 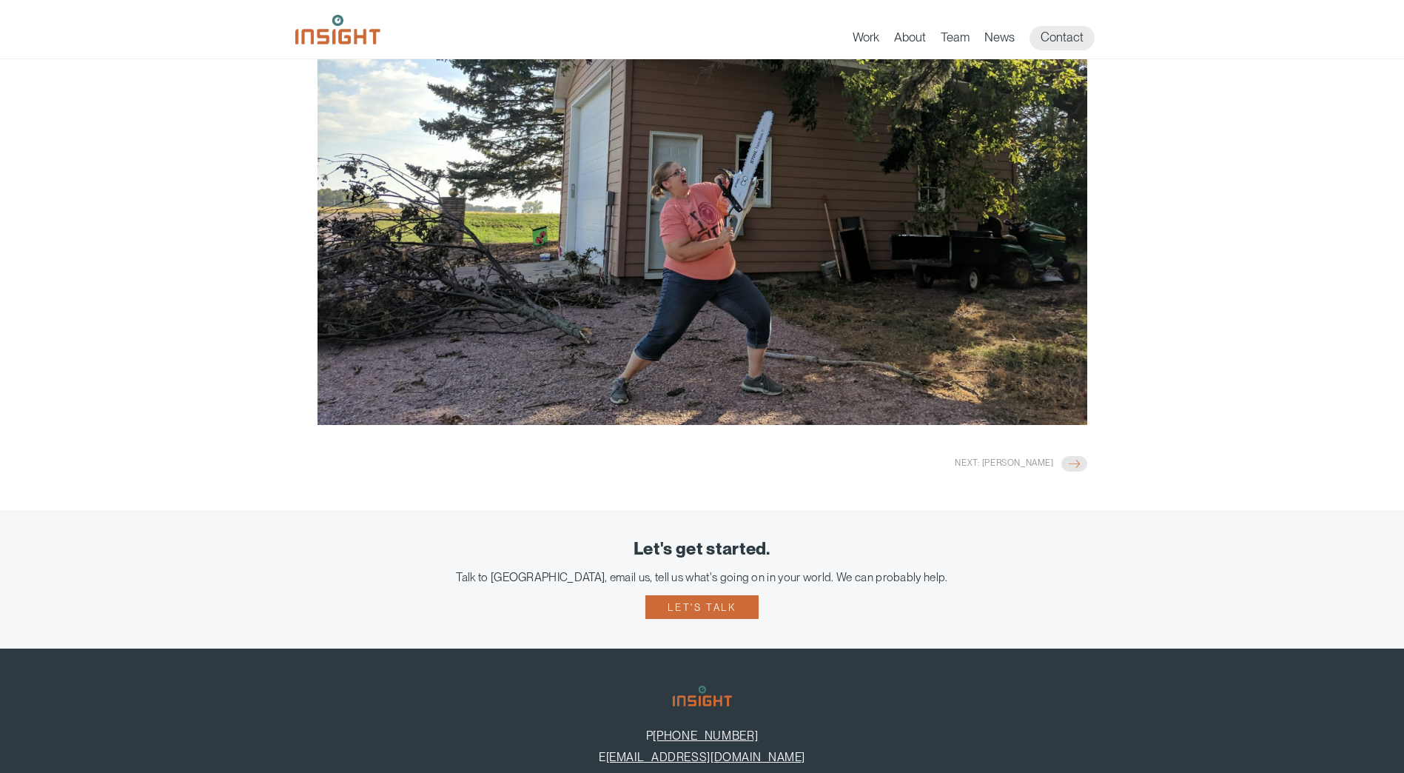 I want to click on a: Contact, so click(x=1062, y=38).